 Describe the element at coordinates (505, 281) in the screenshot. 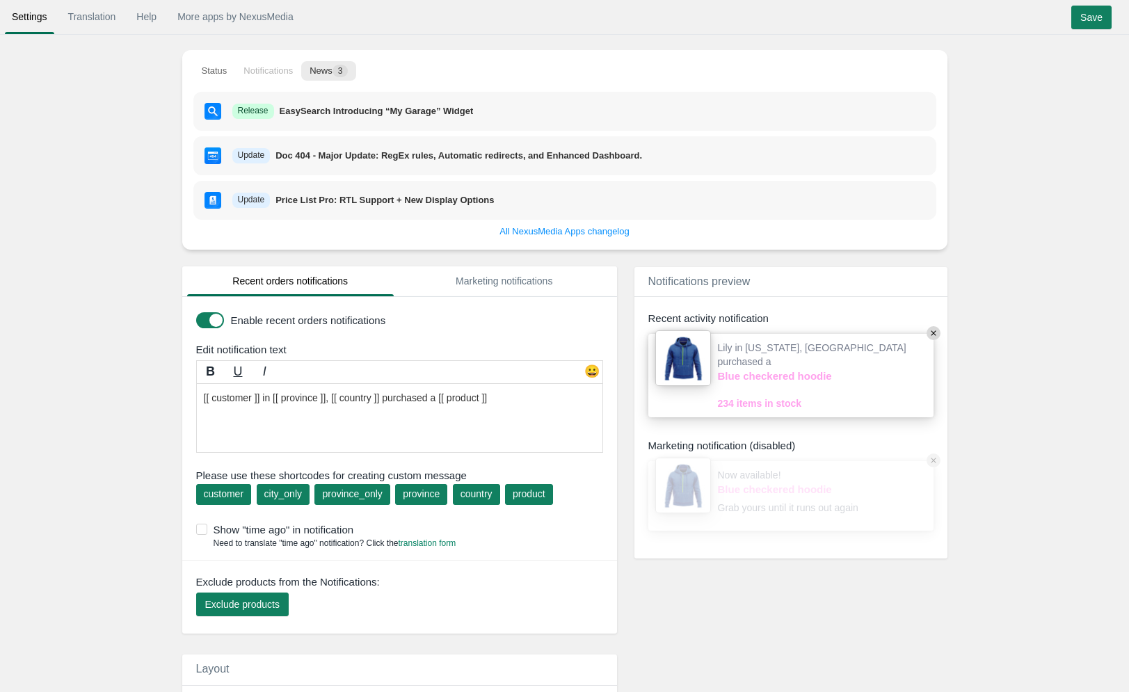

I see `a: Marketing notifications` at that location.